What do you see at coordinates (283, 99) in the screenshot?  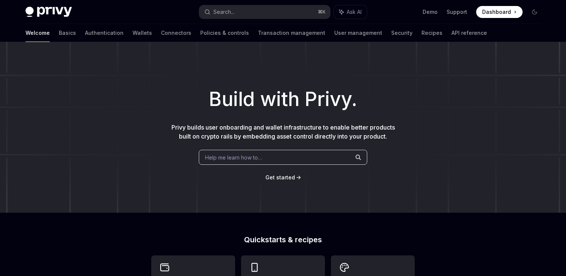 I see `h1: Build with Privy.` at bounding box center [283, 99].